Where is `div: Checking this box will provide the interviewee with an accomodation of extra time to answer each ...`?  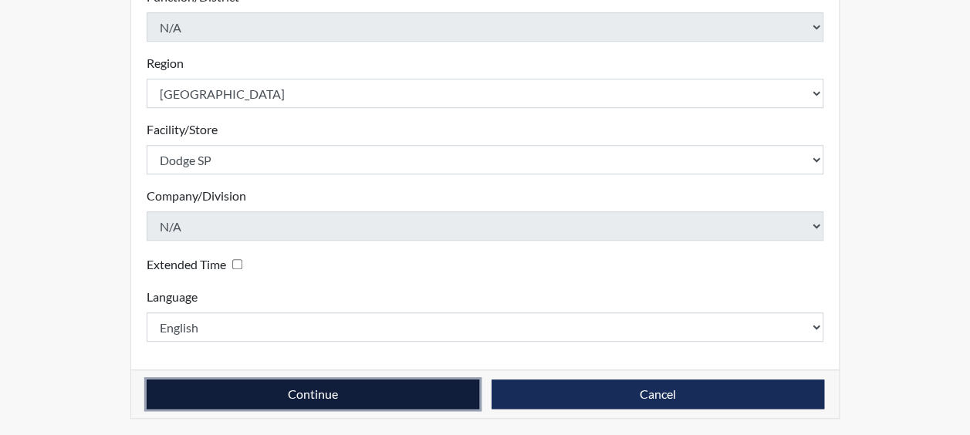
div: Checking this box will provide the interviewee with an accomodation of extra time to answer each ... is located at coordinates (198, 264).